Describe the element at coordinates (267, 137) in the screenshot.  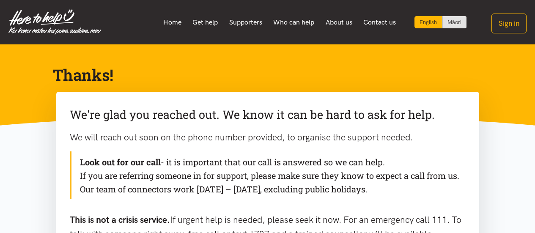
I see `p: We will reach out soon on the phone number provided, to organise the support needed.` at that location.